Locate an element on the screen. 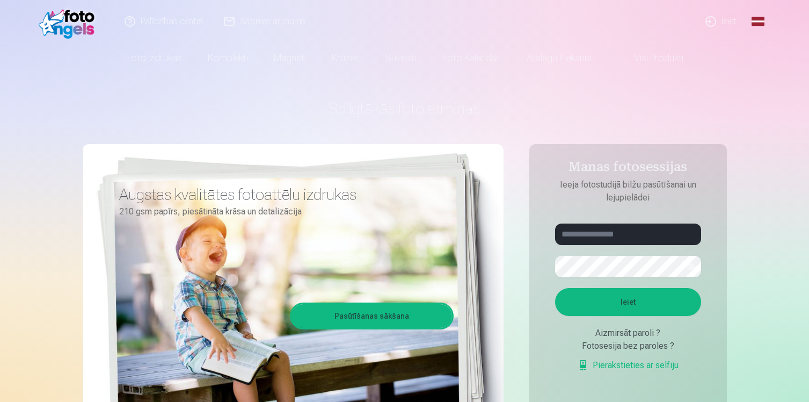 This screenshot has height=402, width=809. a: Foto kalendāri is located at coordinates (471, 58).